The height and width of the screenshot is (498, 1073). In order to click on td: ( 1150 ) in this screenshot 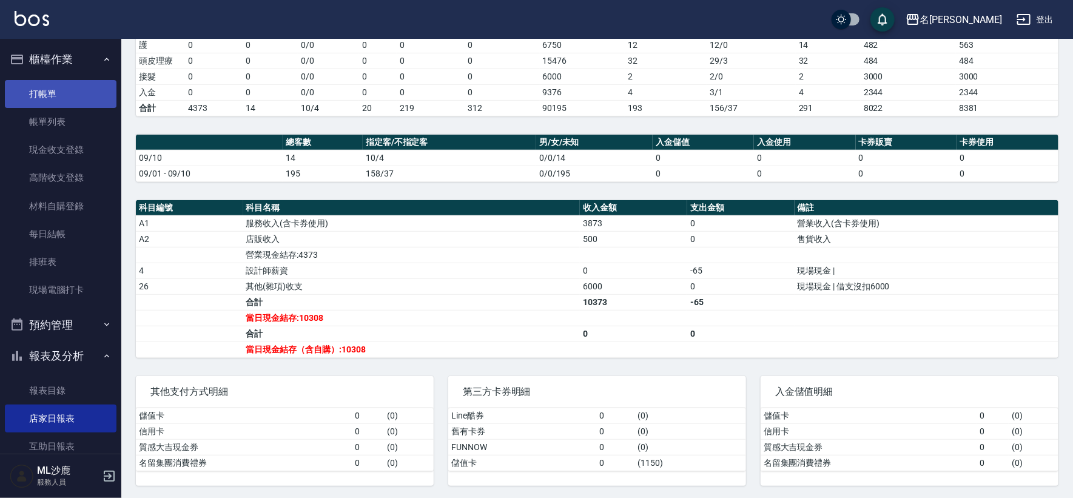, I will do `click(690, 463)`.